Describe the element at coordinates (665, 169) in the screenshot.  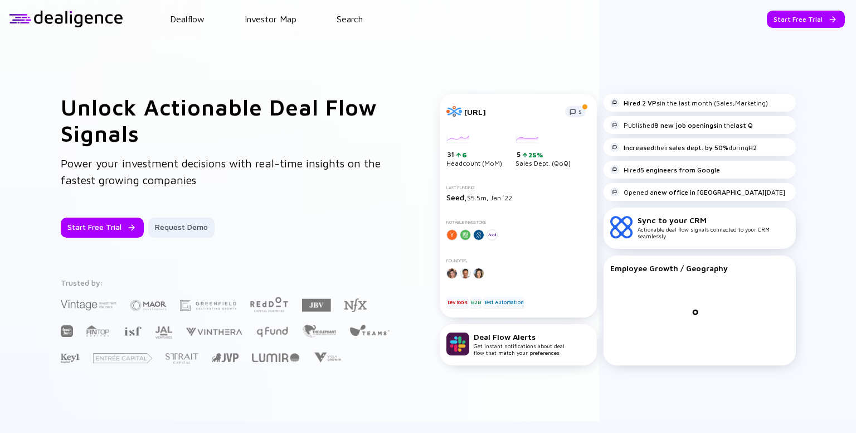
I see `div: Hired` at that location.